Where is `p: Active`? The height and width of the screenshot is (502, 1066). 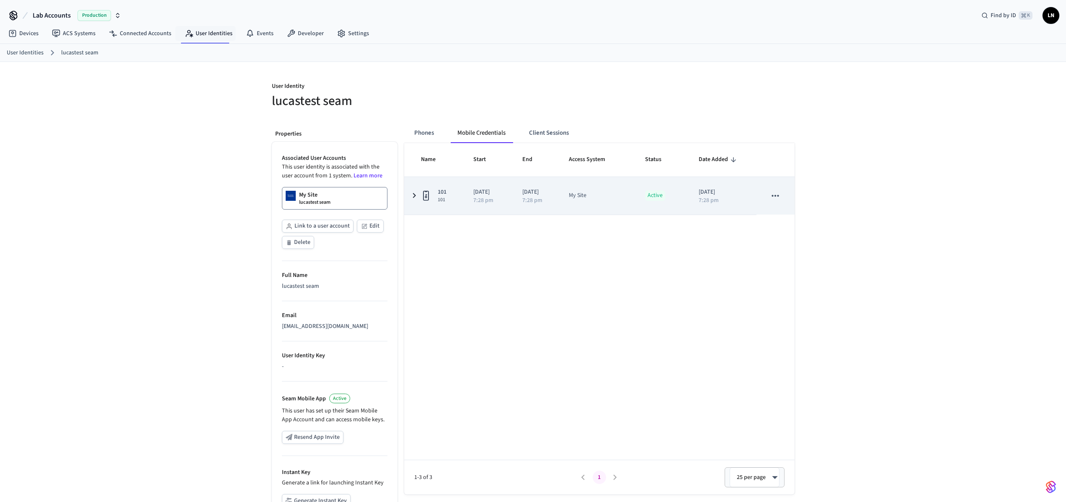 p: Active is located at coordinates (655, 196).